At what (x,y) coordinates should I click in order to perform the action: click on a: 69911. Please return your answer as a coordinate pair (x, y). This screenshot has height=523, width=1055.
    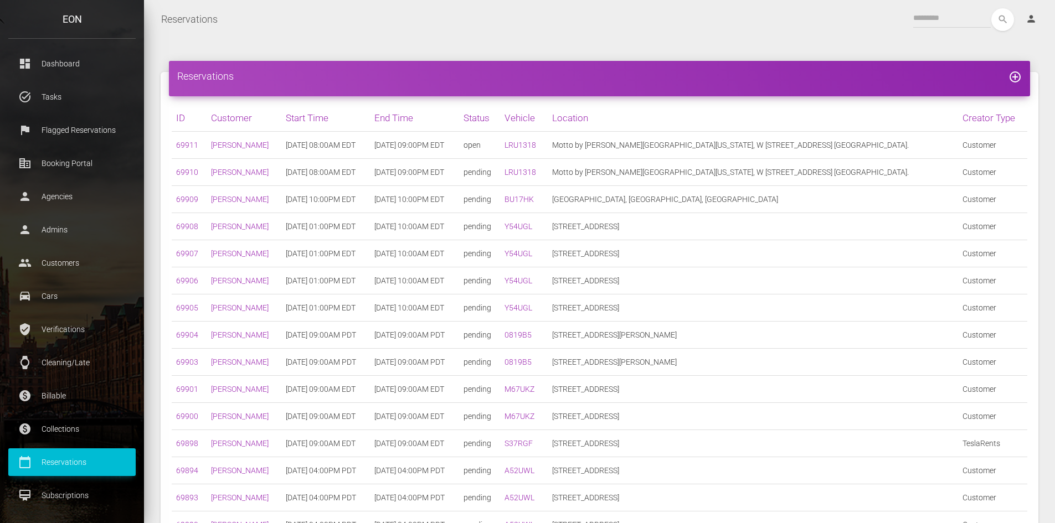
    Looking at the image, I should click on (187, 145).